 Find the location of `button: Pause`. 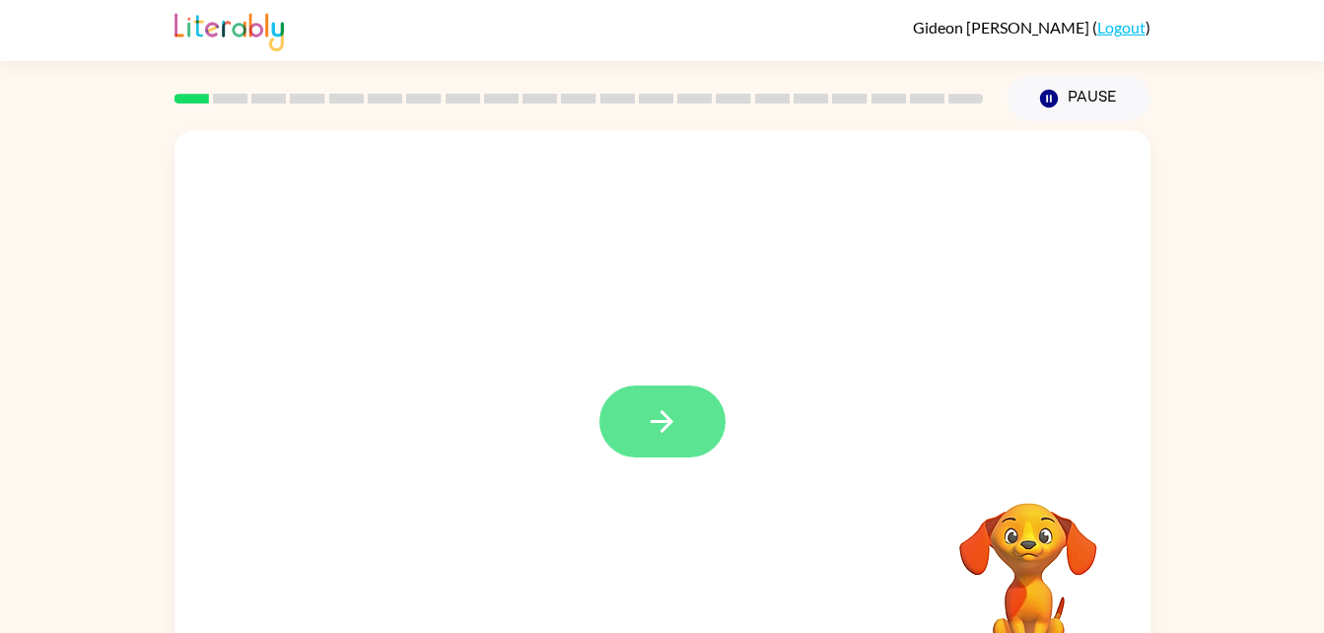

button: Pause is located at coordinates (1078, 99).